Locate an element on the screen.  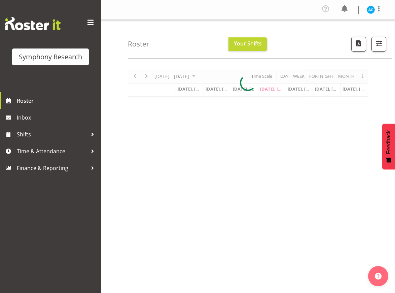
span: Roster is located at coordinates (57, 101).